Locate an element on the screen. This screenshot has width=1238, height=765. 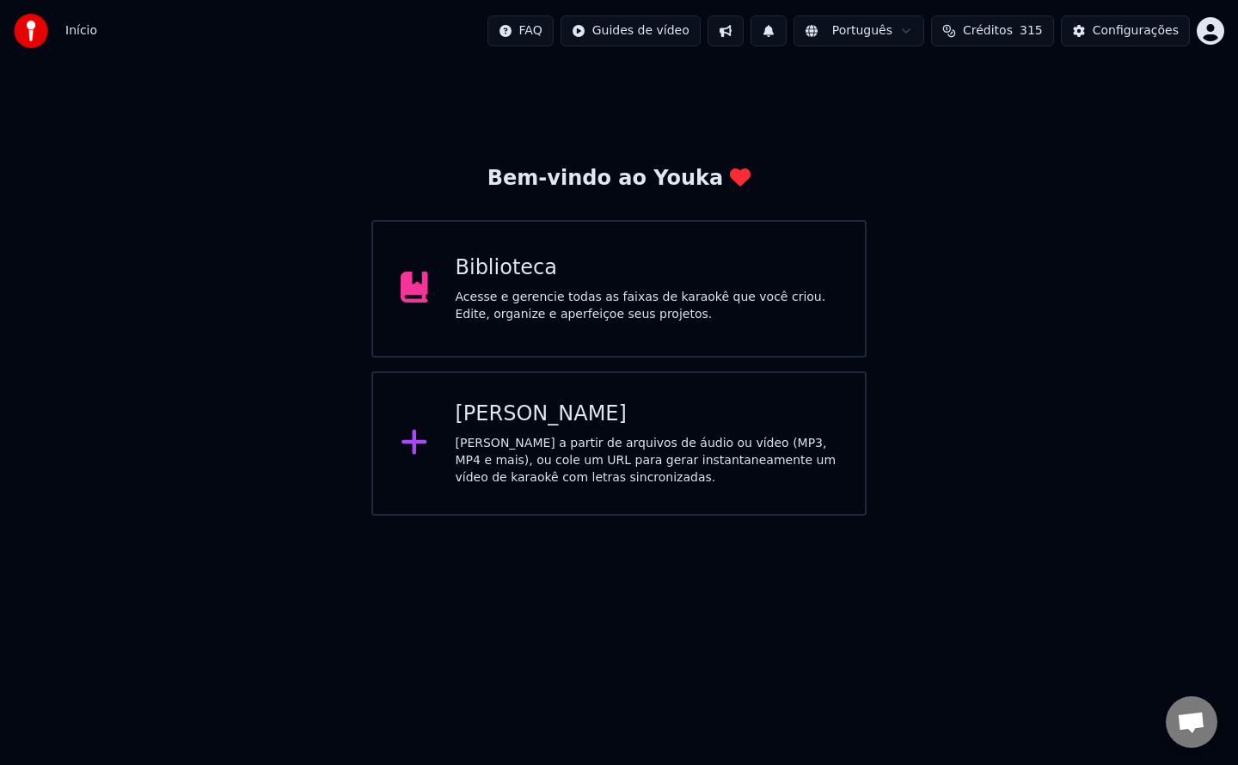
img: youka is located at coordinates (31, 31).